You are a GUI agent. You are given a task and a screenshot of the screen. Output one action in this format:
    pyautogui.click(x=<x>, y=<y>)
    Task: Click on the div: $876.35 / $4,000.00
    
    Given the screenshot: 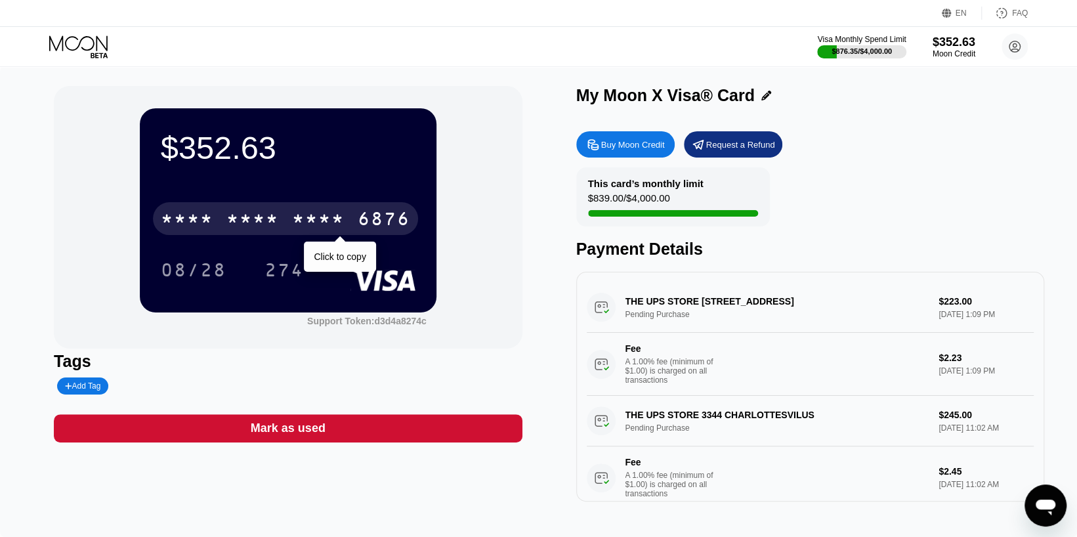 What is the action you would take?
    pyautogui.click(x=862, y=51)
    